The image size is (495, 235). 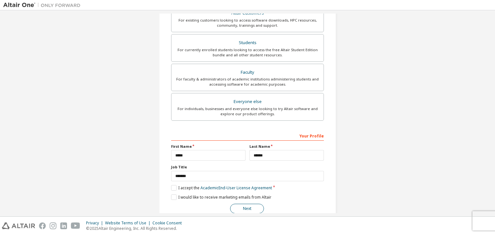 What do you see at coordinates (286, 147) in the screenshot?
I see `label: Last Name` at bounding box center [286, 147].